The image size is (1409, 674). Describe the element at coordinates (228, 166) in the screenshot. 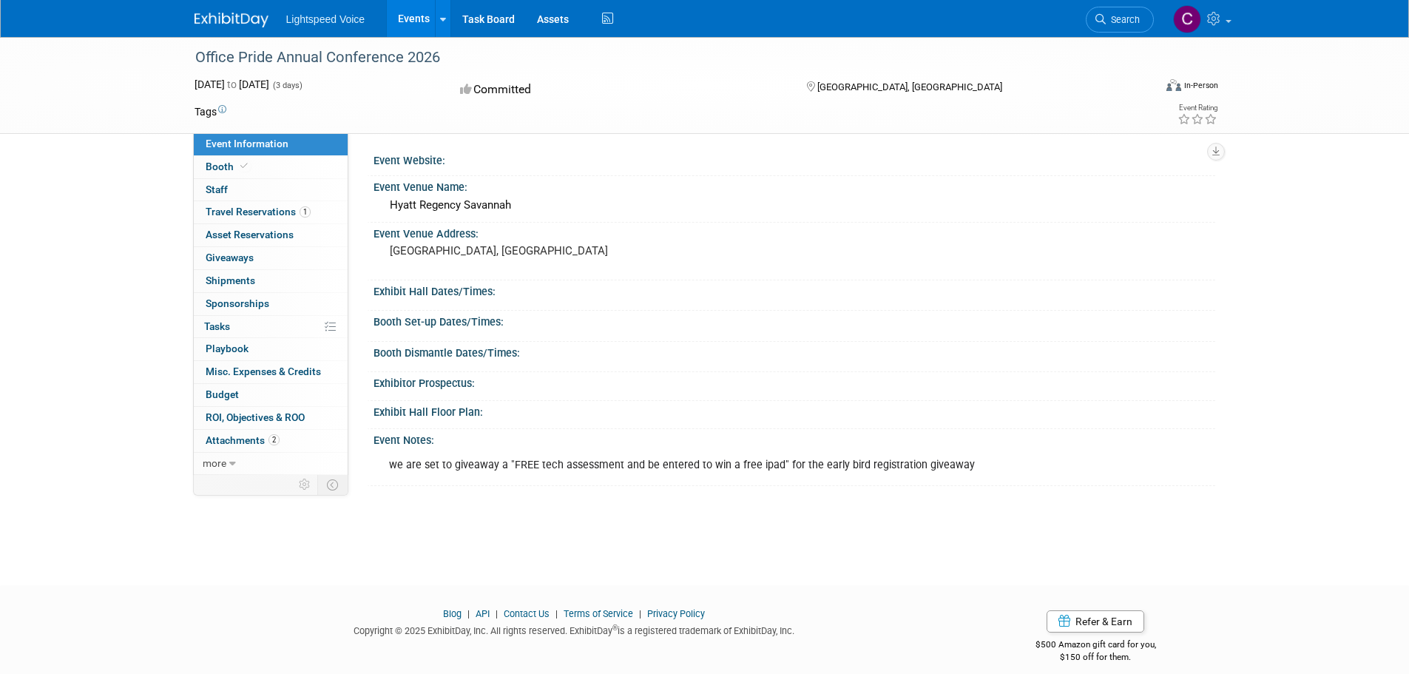

I see `span: Booth` at that location.